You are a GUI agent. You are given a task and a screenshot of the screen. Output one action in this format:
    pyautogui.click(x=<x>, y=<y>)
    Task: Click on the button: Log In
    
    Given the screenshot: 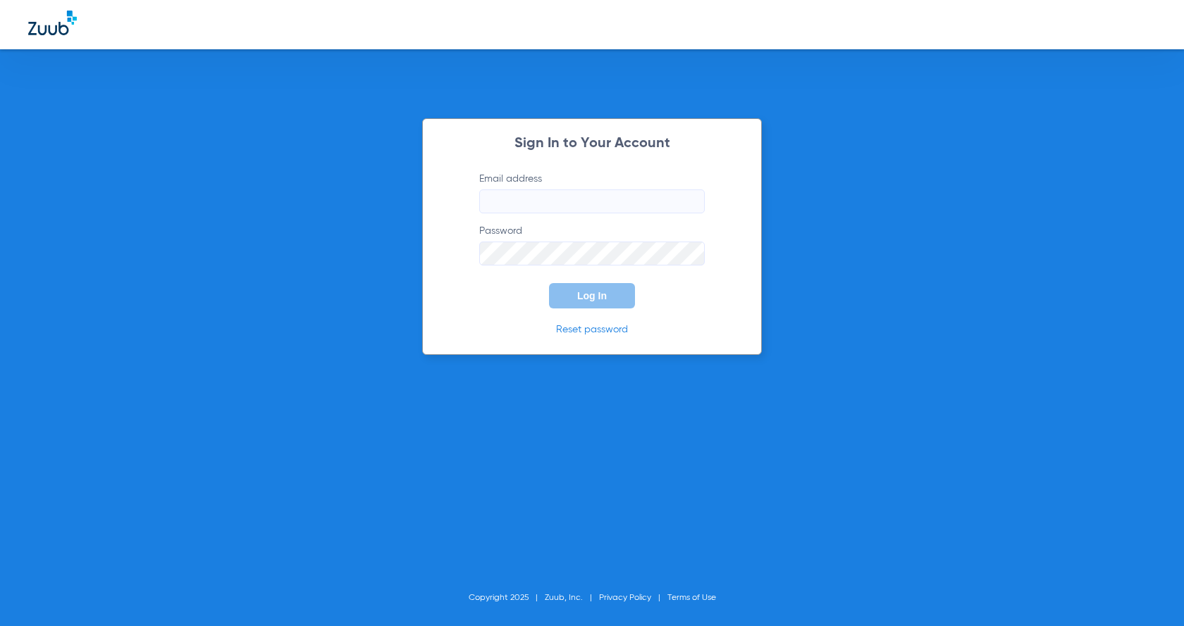 What is the action you would take?
    pyautogui.click(x=592, y=296)
    